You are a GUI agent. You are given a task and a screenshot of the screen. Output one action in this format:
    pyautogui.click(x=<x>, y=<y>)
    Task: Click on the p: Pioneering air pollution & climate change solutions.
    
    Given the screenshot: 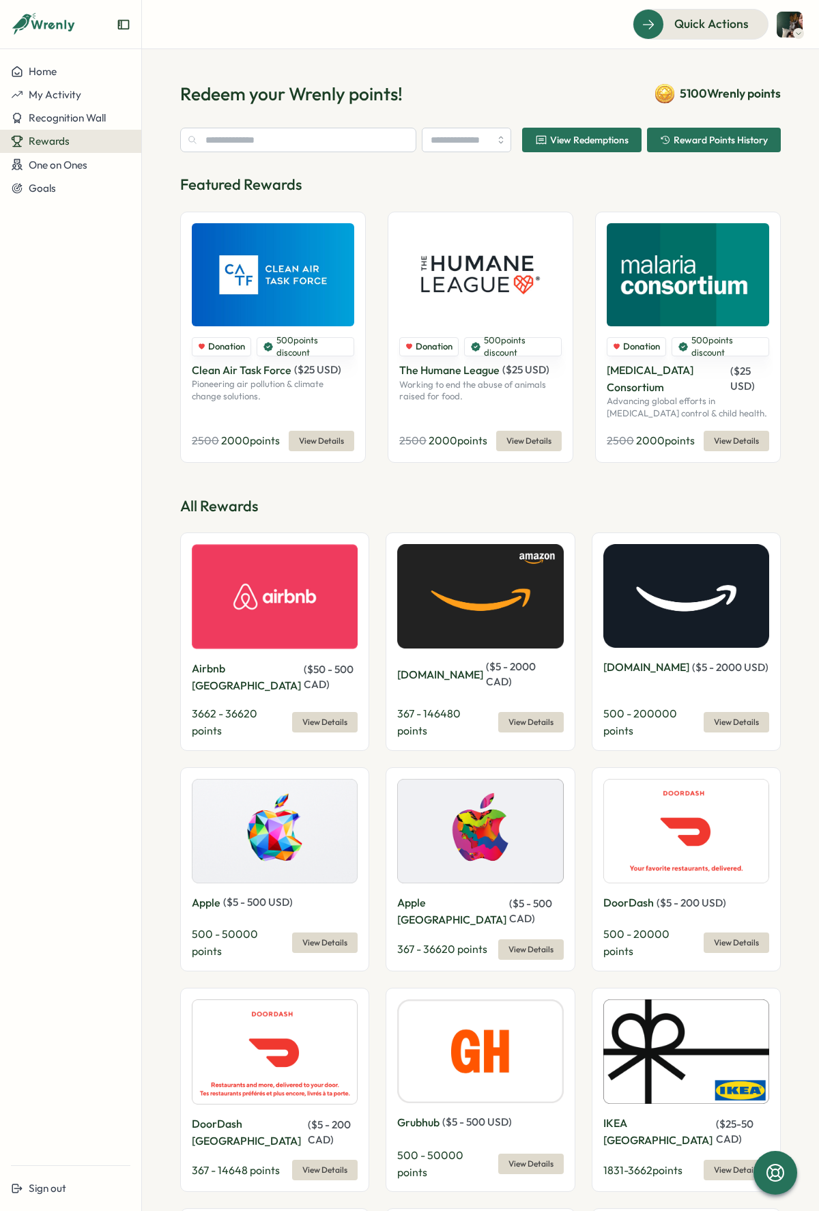 What is the action you would take?
    pyautogui.click(x=273, y=390)
    